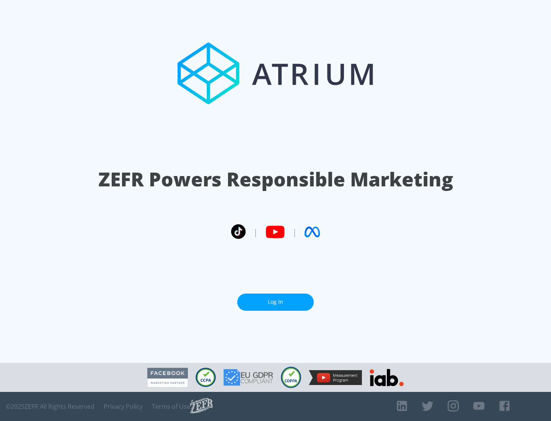  Describe the element at coordinates (50, 406) in the screenshot. I see `span: © 2025 ZEFR All Rights Reserved` at that location.